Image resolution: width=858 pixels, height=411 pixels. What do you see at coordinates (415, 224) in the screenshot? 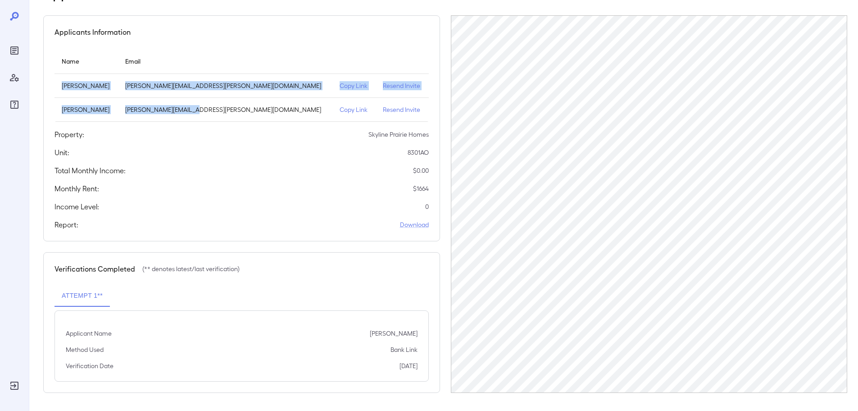
I see `a: Download` at bounding box center [415, 224].